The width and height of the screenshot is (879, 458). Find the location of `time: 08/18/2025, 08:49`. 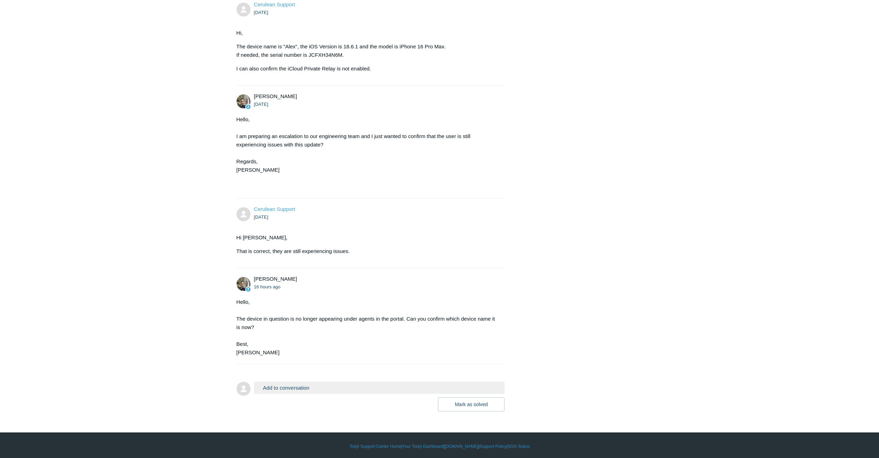

time: 08/18/2025, 08:49 is located at coordinates (261, 12).